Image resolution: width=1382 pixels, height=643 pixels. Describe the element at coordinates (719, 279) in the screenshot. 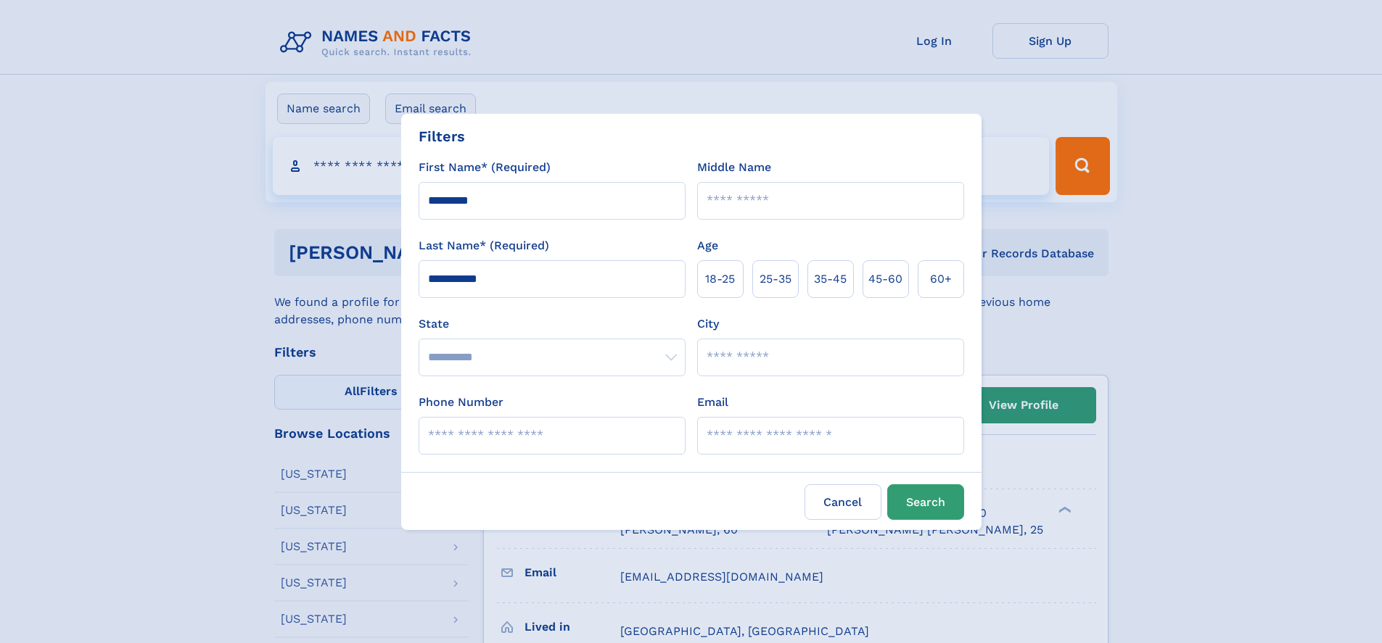

I see `span: 18‑25` at that location.